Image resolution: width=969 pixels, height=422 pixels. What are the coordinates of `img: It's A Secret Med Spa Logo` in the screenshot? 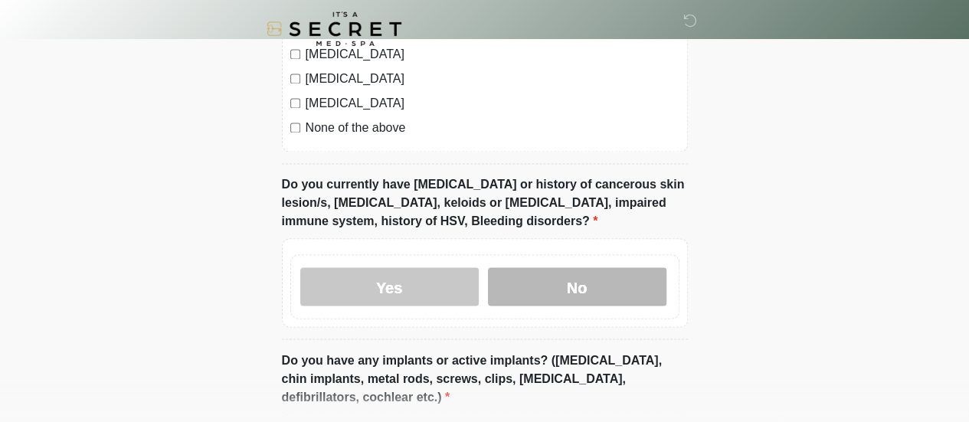 It's located at (334, 28).